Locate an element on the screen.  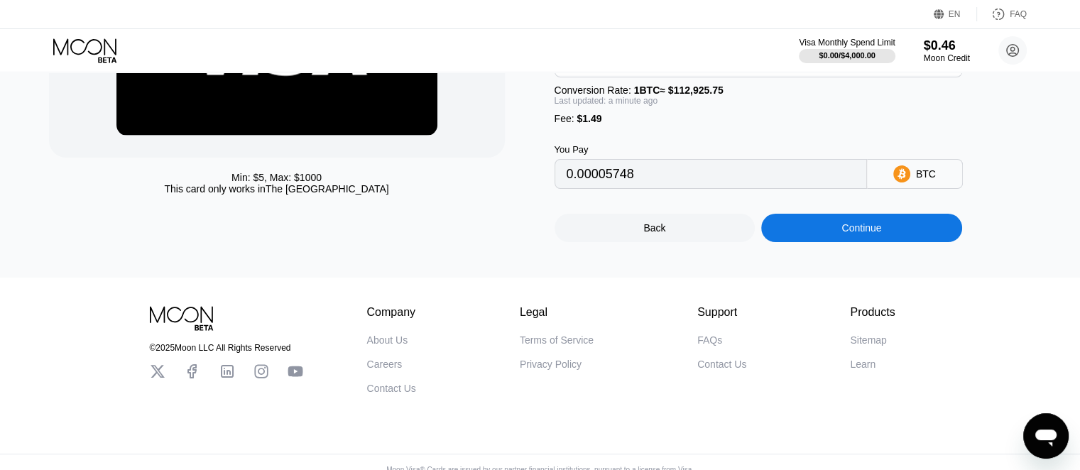
div: Visa Monthly Spend Limit is located at coordinates (847, 43).